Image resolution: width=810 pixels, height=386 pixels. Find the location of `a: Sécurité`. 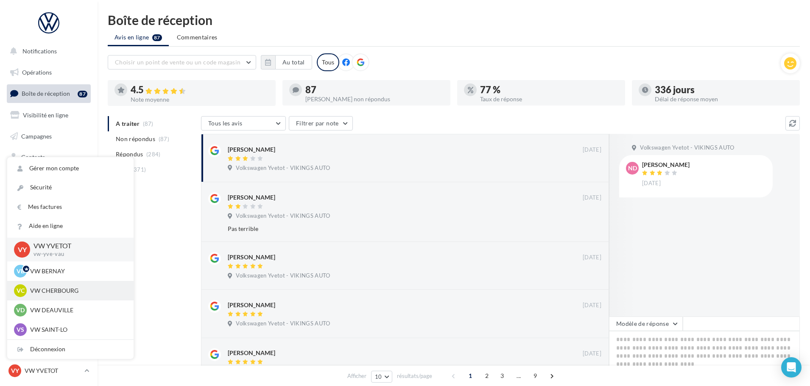

a: Sécurité is located at coordinates (70, 187).